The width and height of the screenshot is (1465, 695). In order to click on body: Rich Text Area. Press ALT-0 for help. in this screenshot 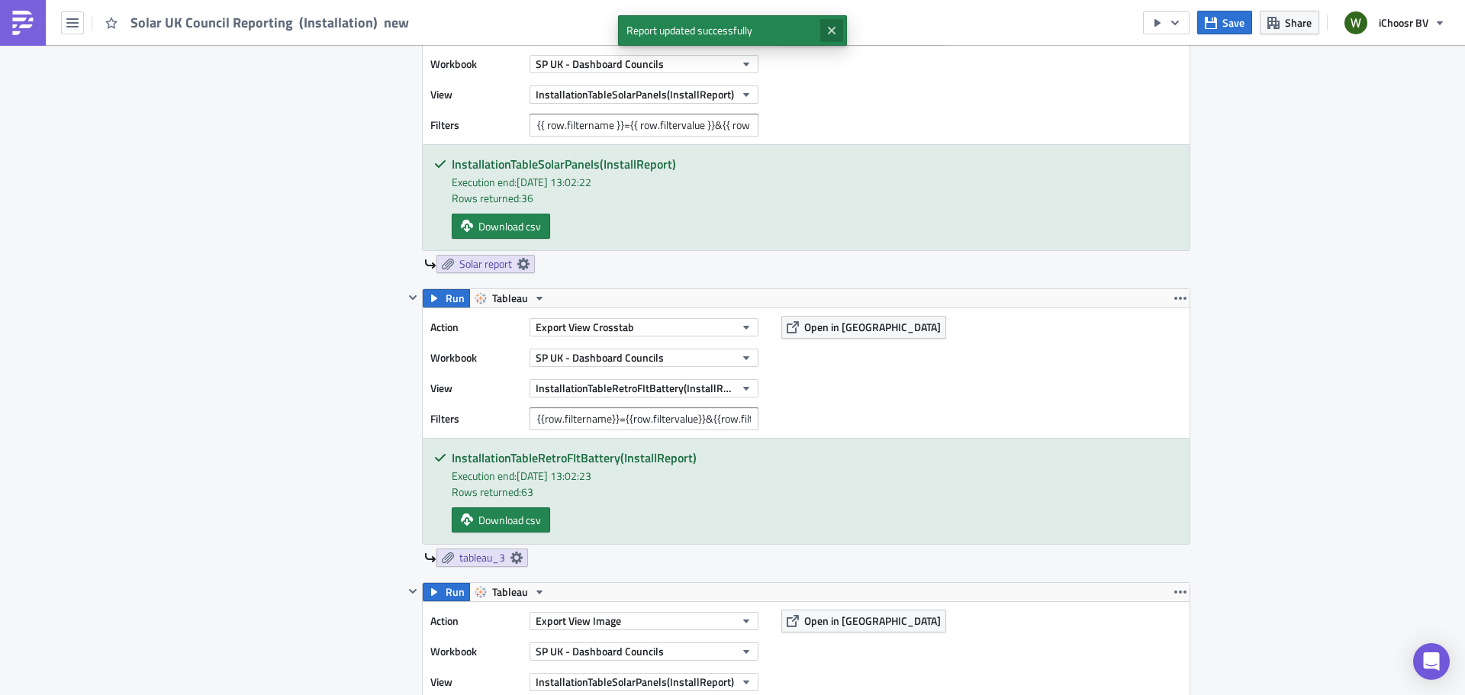, I will do `click(367, 190)`.